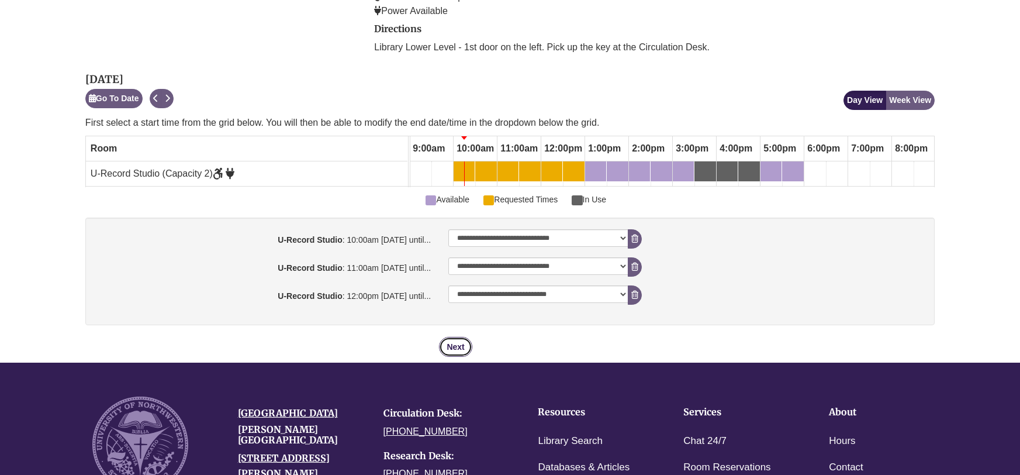 The width and height of the screenshot is (1020, 475). Describe the element at coordinates (114, 98) in the screenshot. I see `button: Go To Date` at that location.